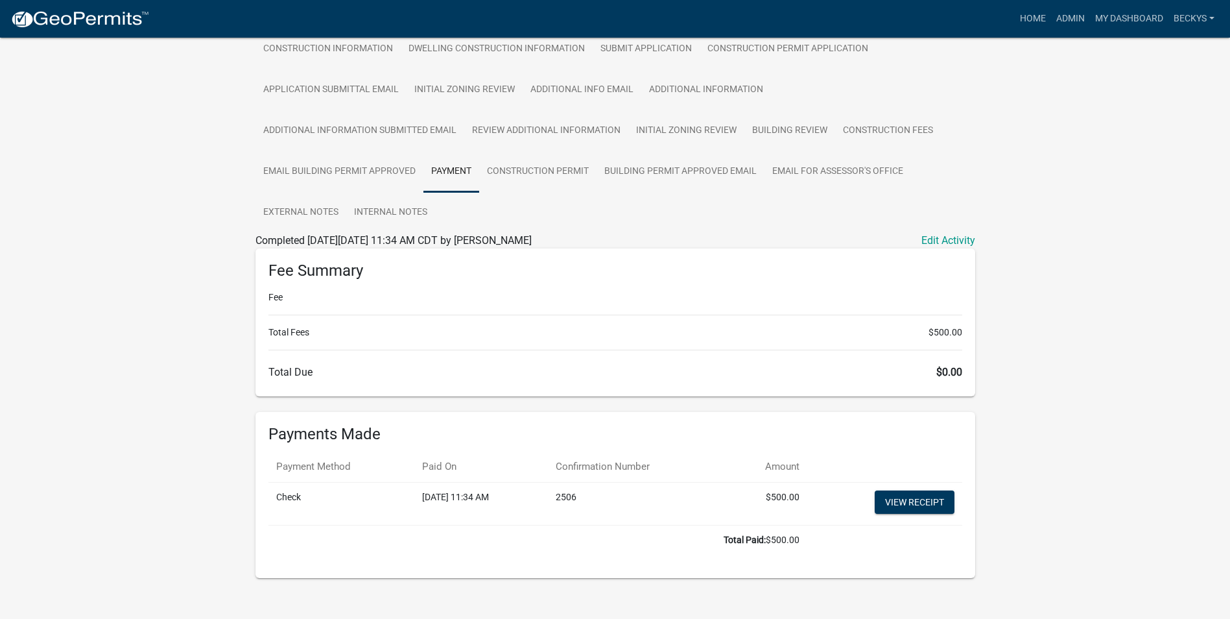  Describe the element at coordinates (339, 172) in the screenshot. I see `a: Email Building Permit Approved` at that location.